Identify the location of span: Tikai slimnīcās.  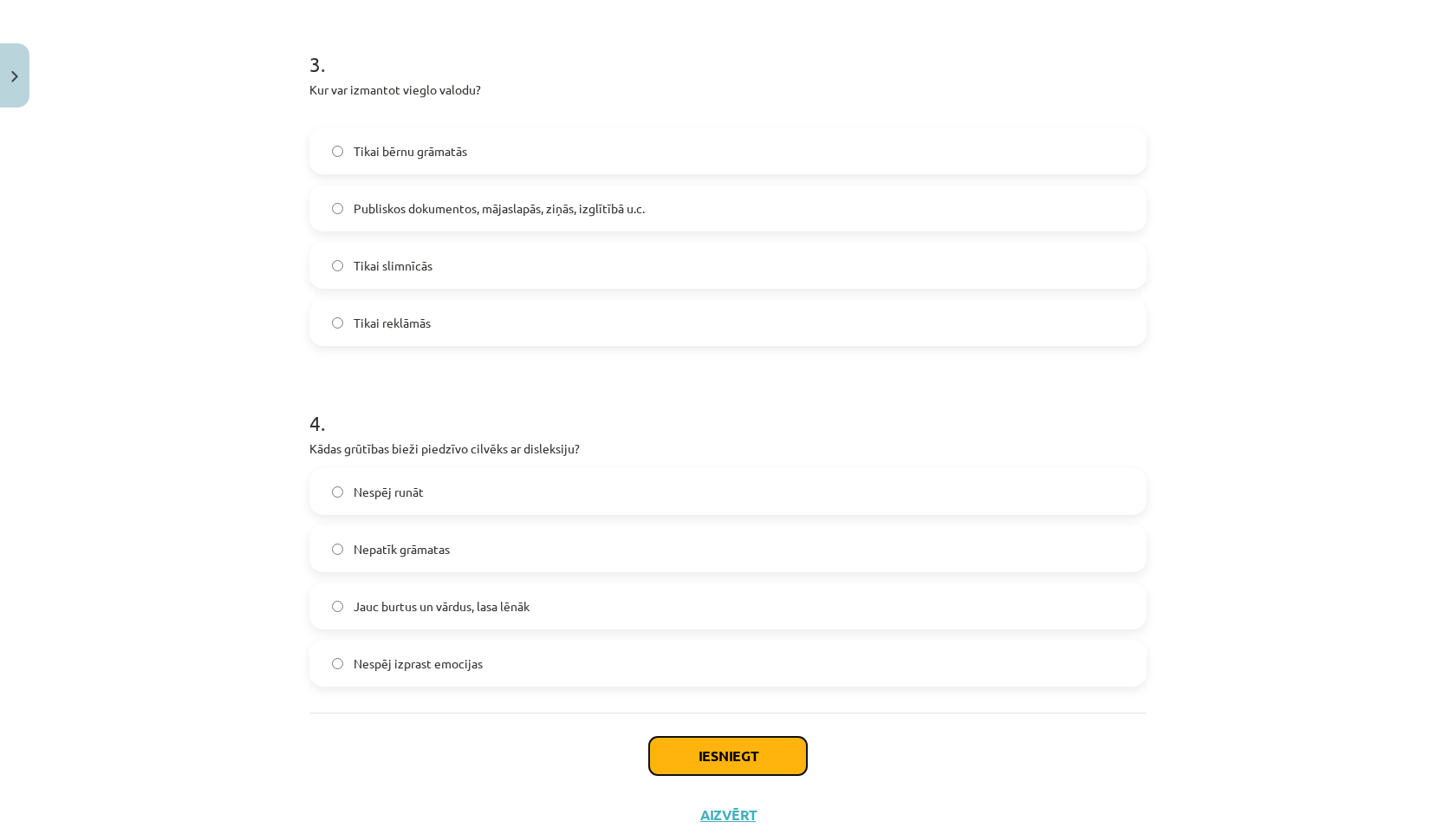
(392, 265).